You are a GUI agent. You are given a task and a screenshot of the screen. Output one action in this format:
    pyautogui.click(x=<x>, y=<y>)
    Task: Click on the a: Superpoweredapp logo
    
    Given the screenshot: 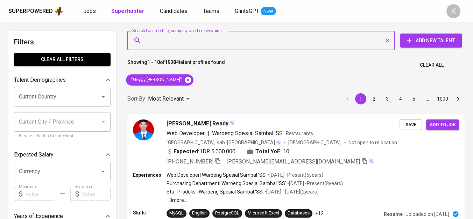 What is the action you would take?
    pyautogui.click(x=36, y=11)
    